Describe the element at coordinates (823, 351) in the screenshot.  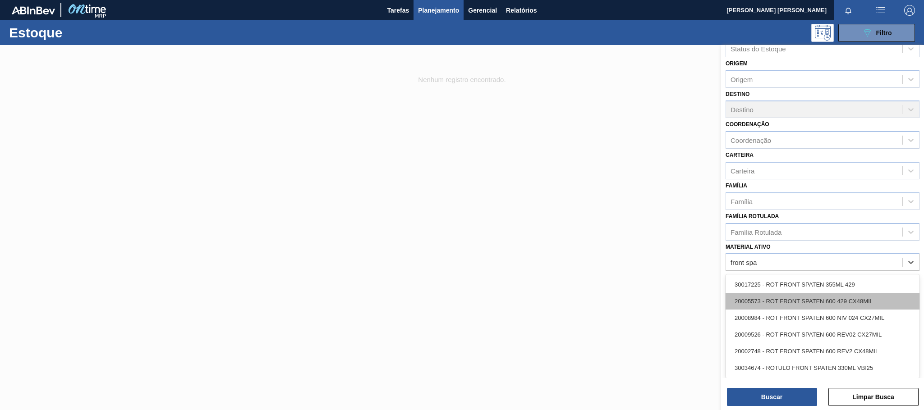
I see `div: 20002748 - ROT FRONT SPATEN 600 REV2 CX48MIL` at that location.